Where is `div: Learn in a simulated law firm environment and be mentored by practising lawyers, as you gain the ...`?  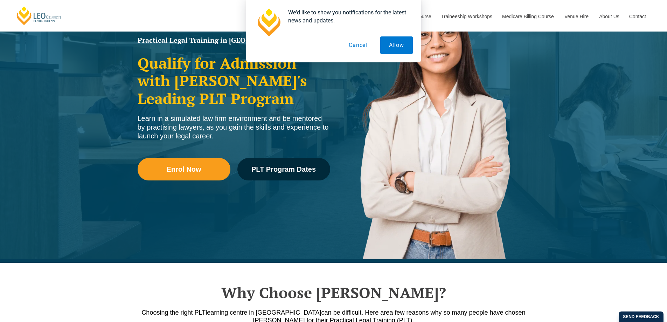 div: Learn in a simulated law firm environment and be mentored by practising lawyers, as you gain the ... is located at coordinates (234, 127).